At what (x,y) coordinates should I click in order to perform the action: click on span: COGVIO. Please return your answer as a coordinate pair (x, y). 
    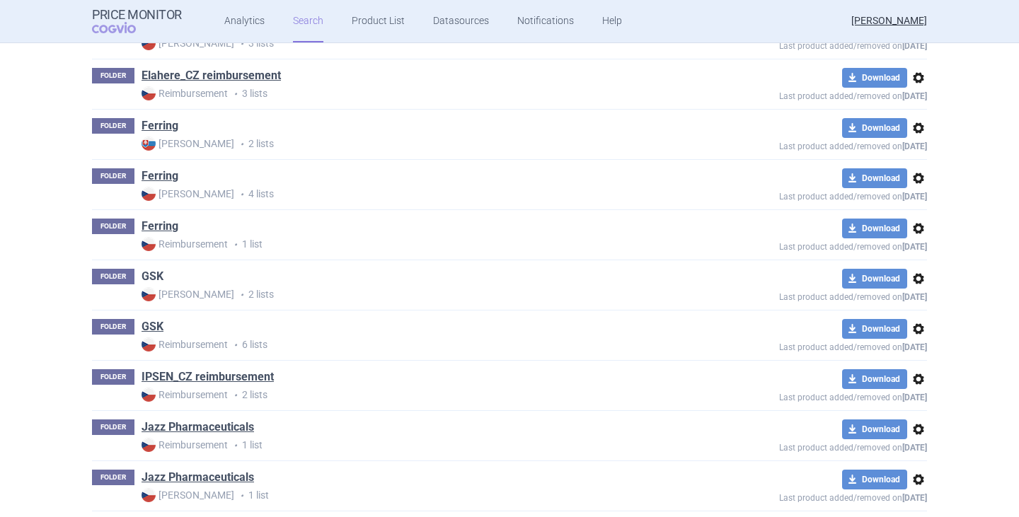
    Looking at the image, I should click on (124, 28).